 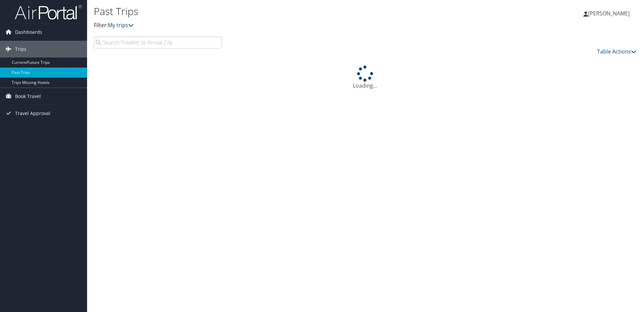 I want to click on a: Table Actions, so click(x=617, y=52).